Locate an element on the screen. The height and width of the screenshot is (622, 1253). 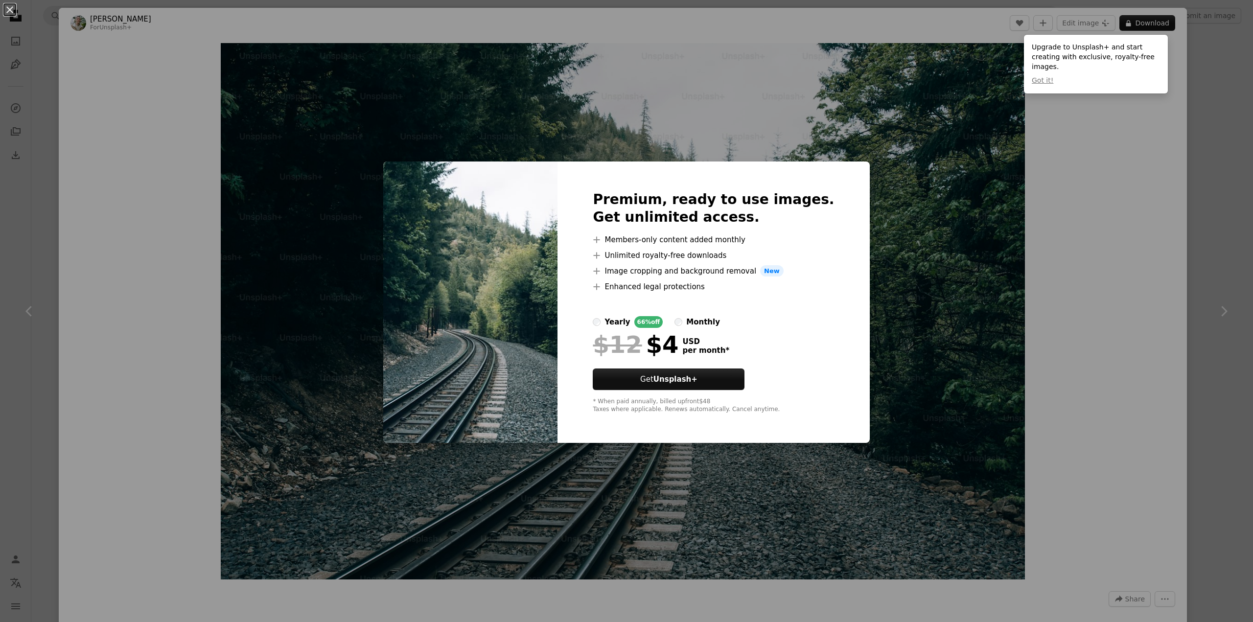
h2: Premium, ready to use images. Get unlimited access. is located at coordinates (713, 209).